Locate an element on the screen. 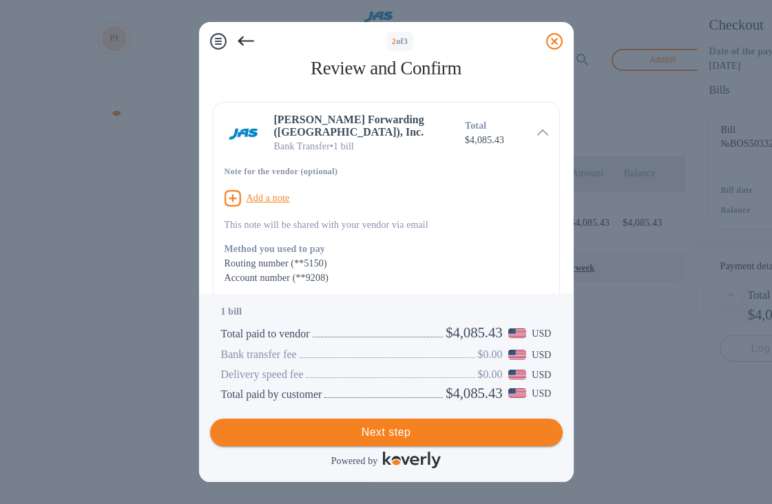 This screenshot has width=772, height=504. img: Logo is located at coordinates (412, 460).